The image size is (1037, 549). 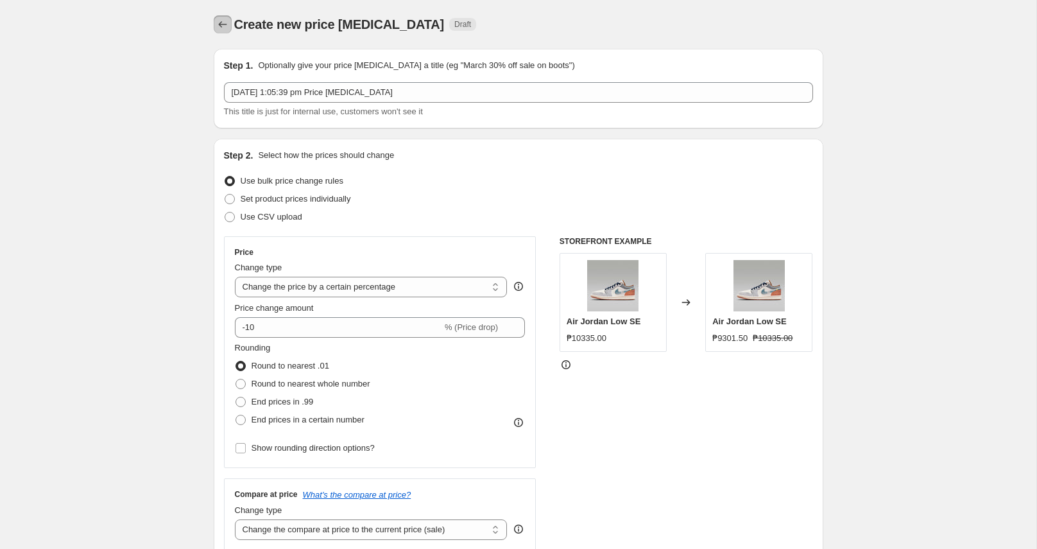 I want to click on h3: Compare at price, so click(x=266, y=494).